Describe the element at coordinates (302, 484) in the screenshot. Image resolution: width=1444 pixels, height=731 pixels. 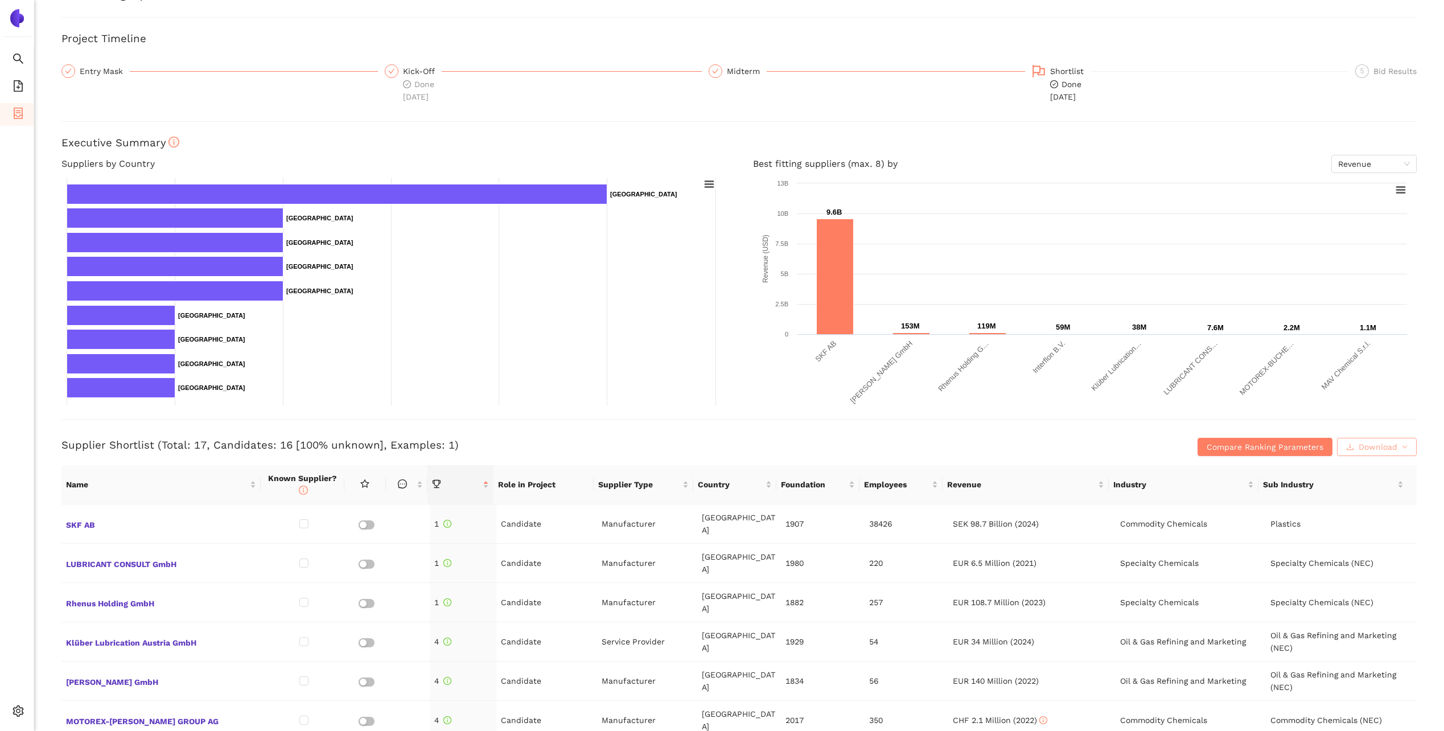
I see `span: Known Supplier?` at that location.